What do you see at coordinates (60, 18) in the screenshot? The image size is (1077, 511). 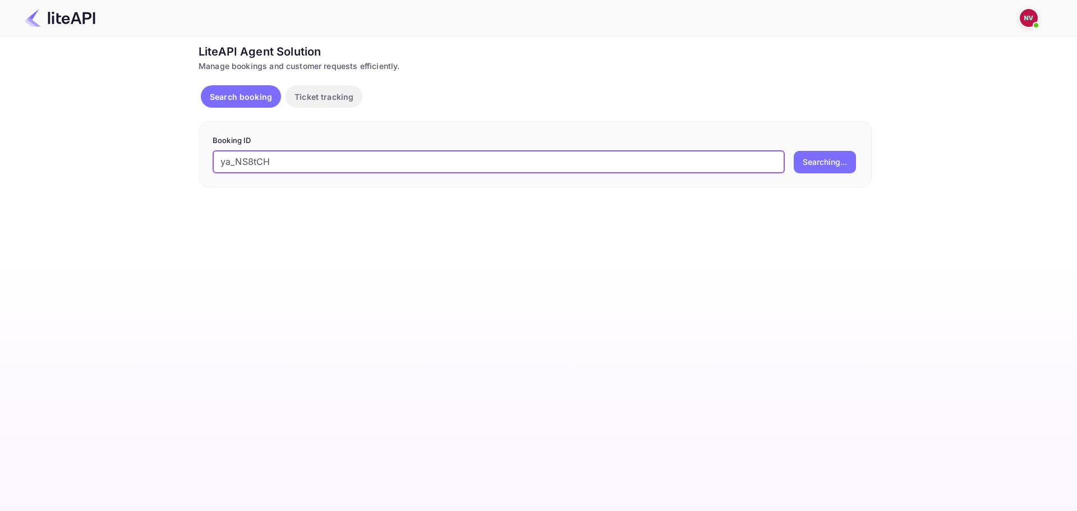 I see `img: LiteAPI Logo` at bounding box center [60, 18].